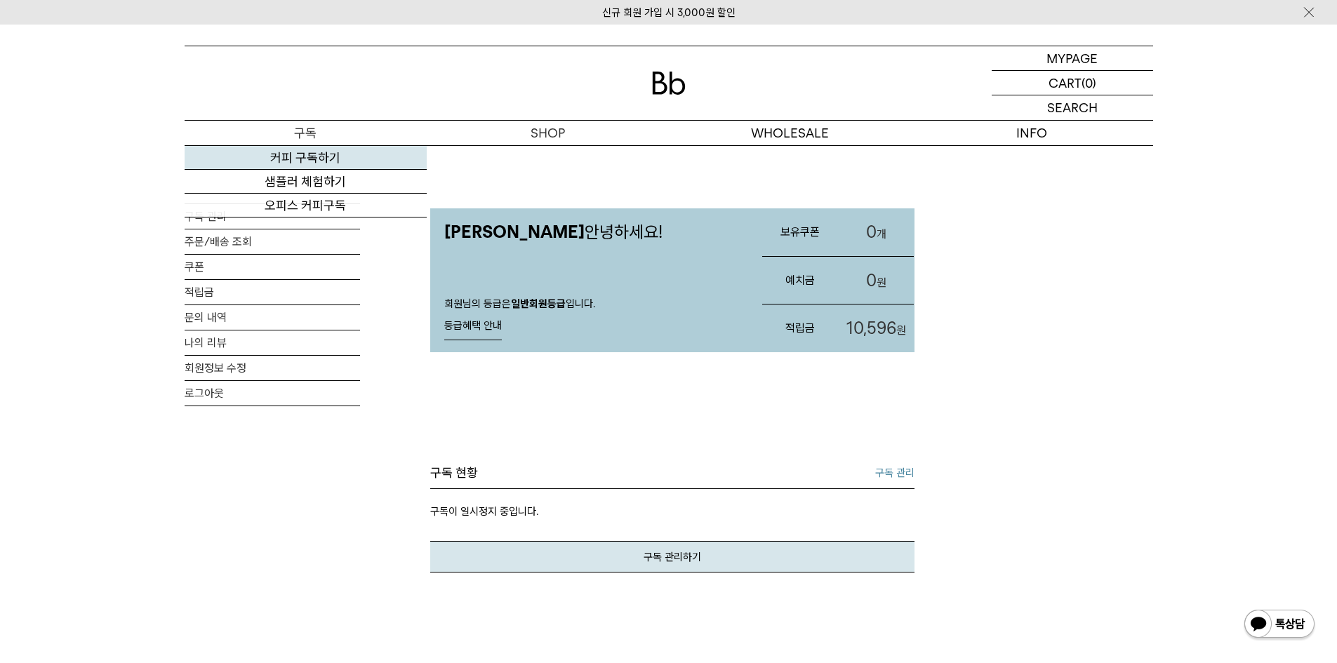 The height and width of the screenshot is (663, 1337). Describe the element at coordinates (1065, 83) in the screenshot. I see `p: CART` at that location.